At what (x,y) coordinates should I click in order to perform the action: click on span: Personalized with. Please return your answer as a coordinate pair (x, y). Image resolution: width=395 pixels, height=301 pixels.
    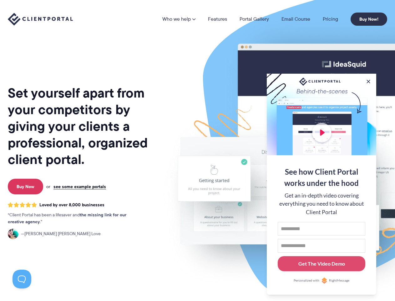
    Looking at the image, I should click on (307, 280).